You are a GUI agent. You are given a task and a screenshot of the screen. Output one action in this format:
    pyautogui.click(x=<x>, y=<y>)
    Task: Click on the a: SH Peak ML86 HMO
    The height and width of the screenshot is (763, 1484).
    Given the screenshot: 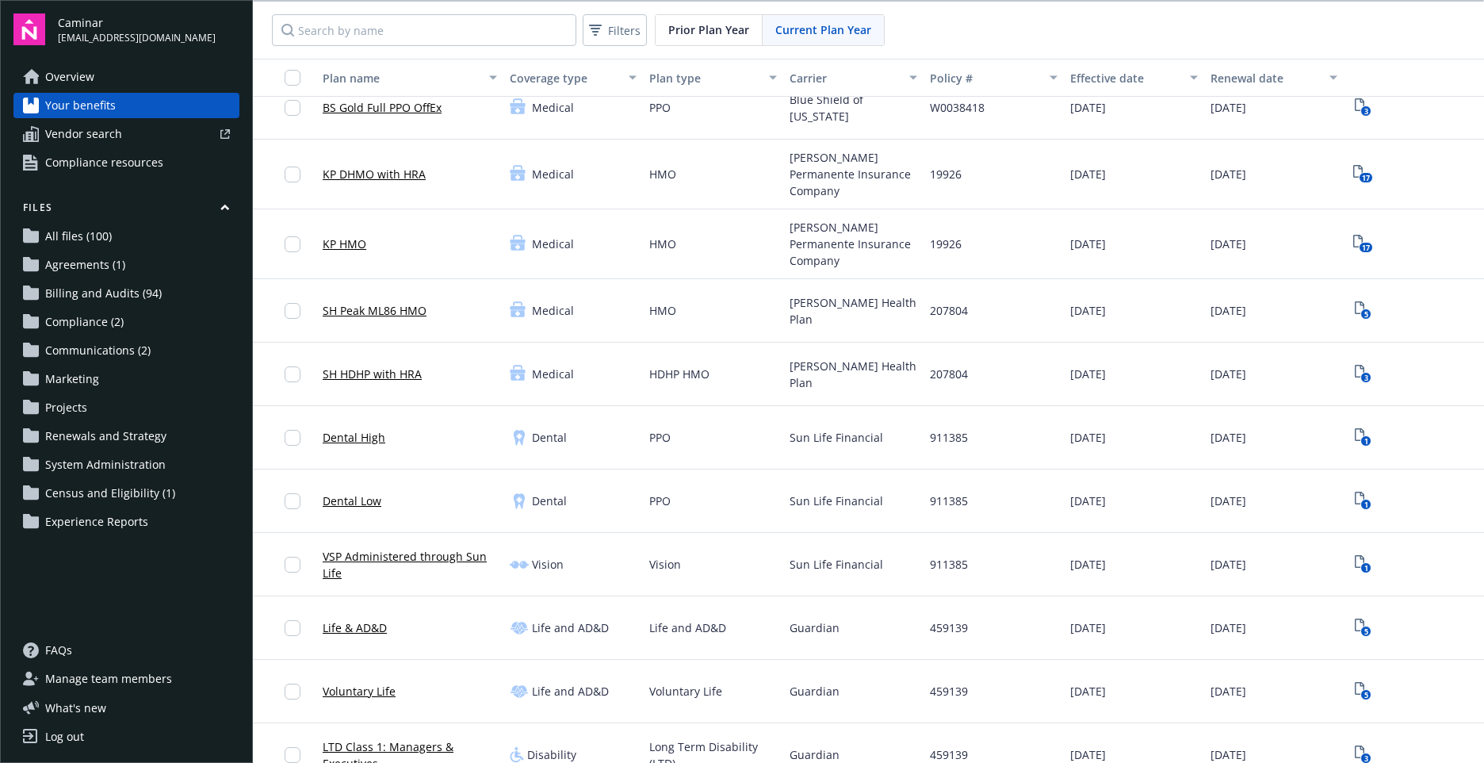 What is the action you would take?
    pyautogui.click(x=374, y=310)
    